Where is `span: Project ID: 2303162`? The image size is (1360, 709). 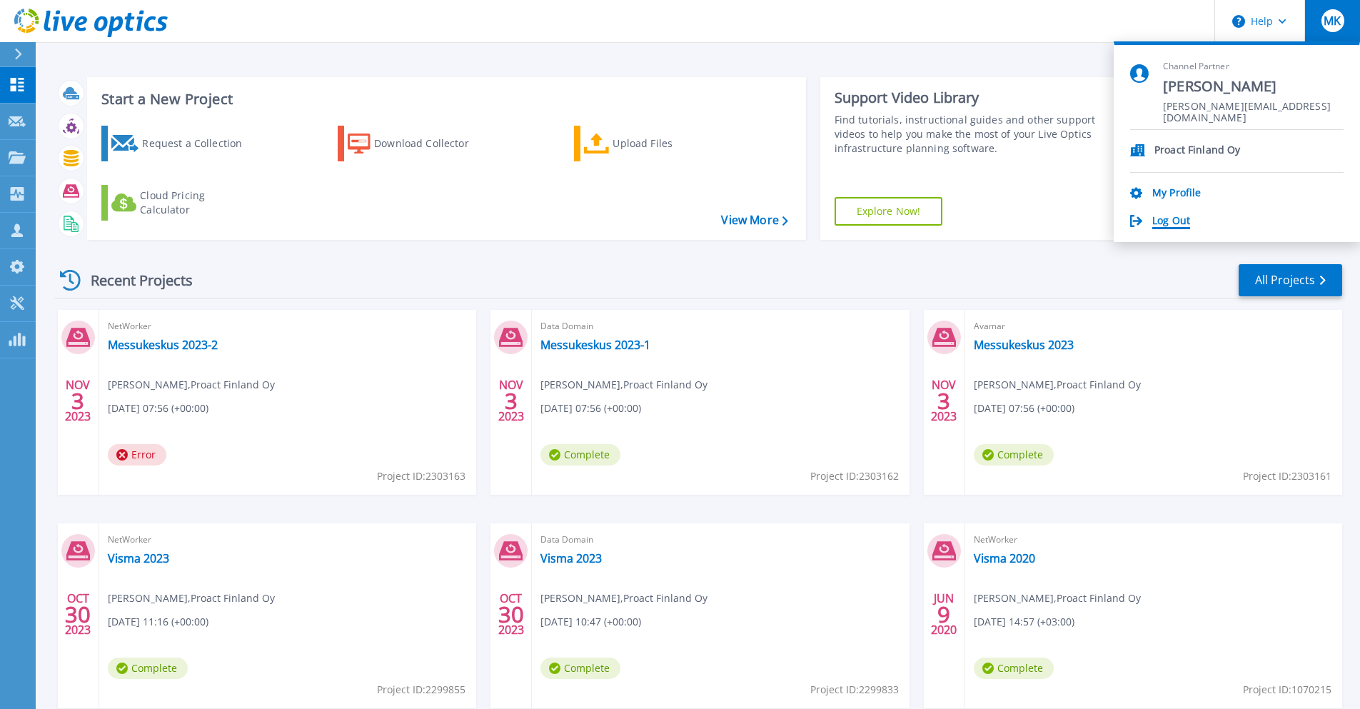 span: Project ID: 2303162 is located at coordinates (855, 476).